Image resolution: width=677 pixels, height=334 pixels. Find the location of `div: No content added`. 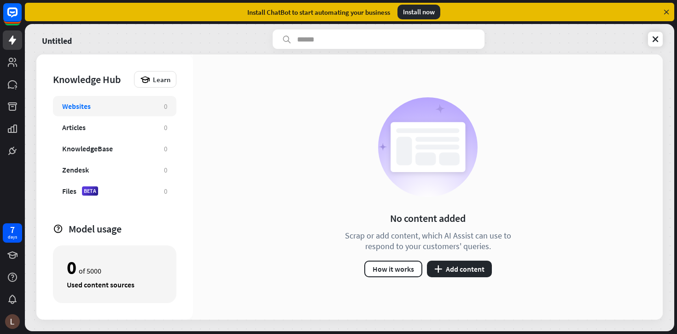

div: No content added is located at coordinates (428, 218).